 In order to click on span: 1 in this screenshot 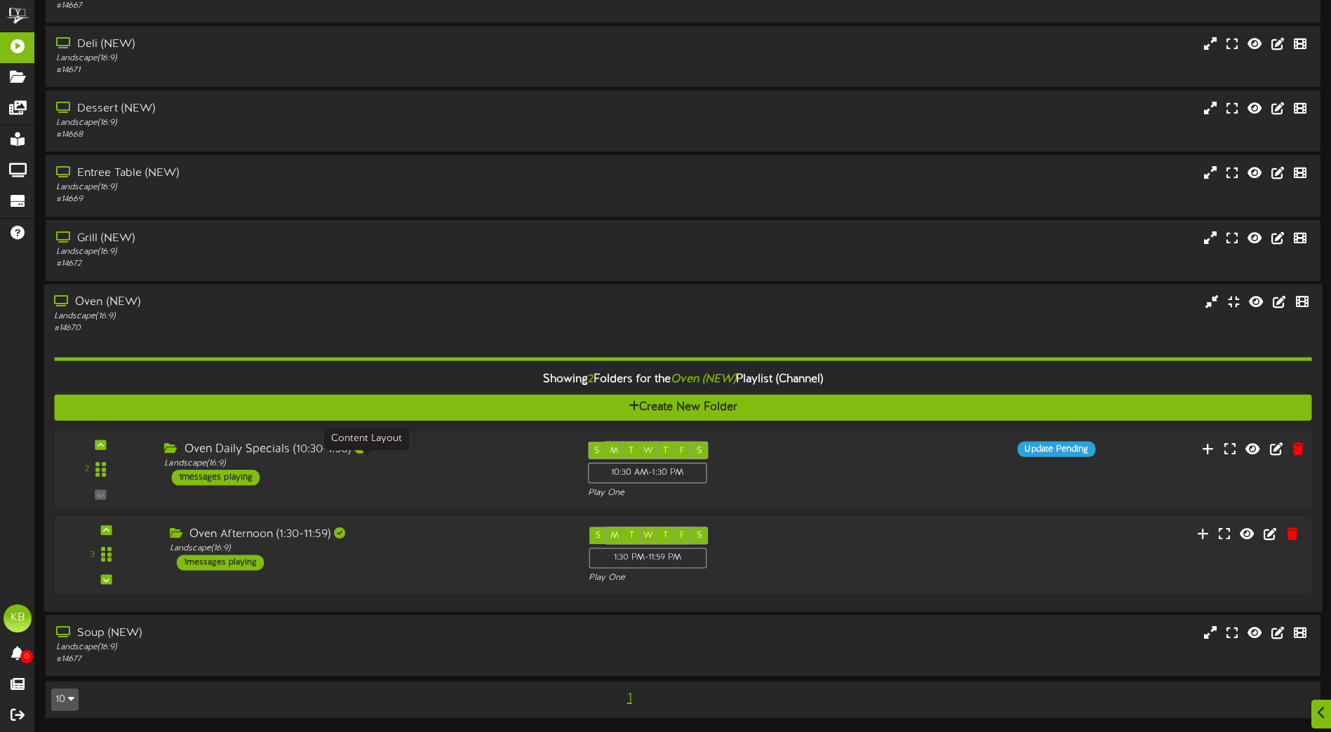, I will do `click(629, 699)`.